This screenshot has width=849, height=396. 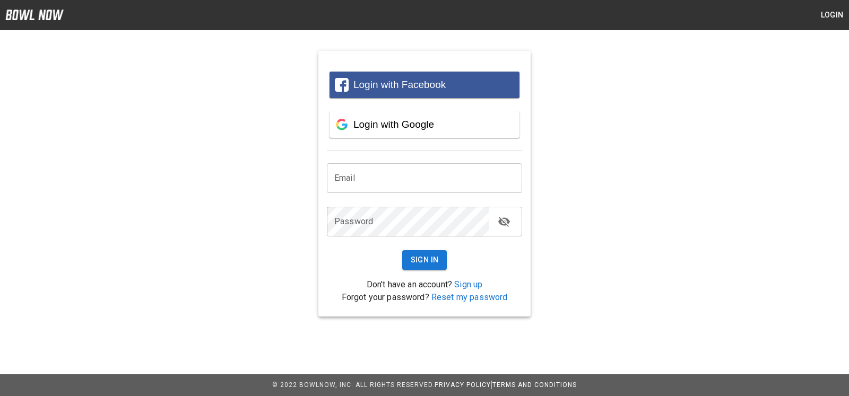 I want to click on p: Forgot your password?, so click(x=425, y=298).